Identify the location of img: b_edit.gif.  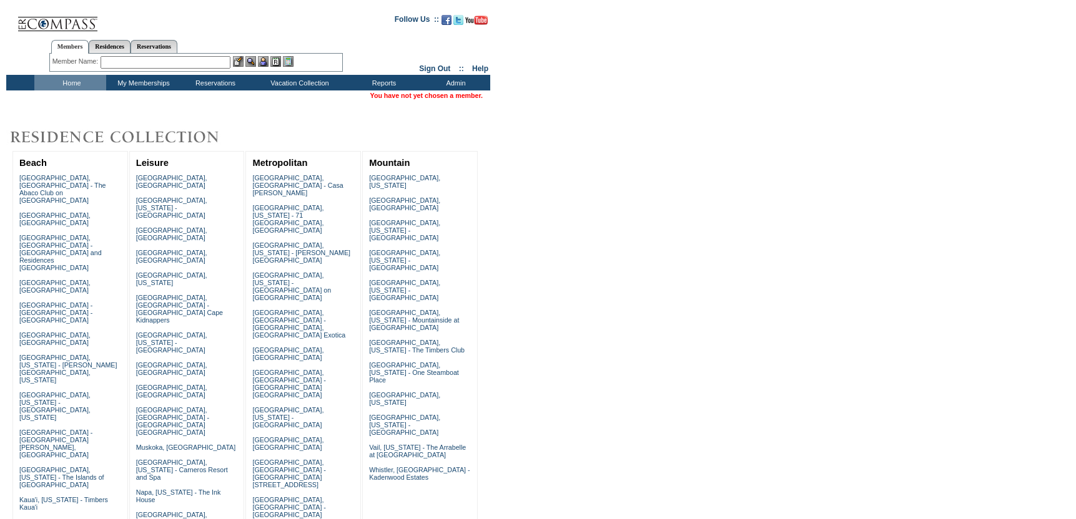
(238, 61).